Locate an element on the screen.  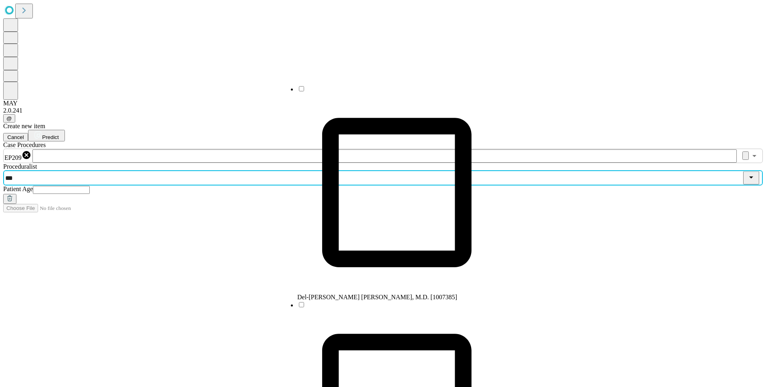
div: EP209 is located at coordinates (18, 156).